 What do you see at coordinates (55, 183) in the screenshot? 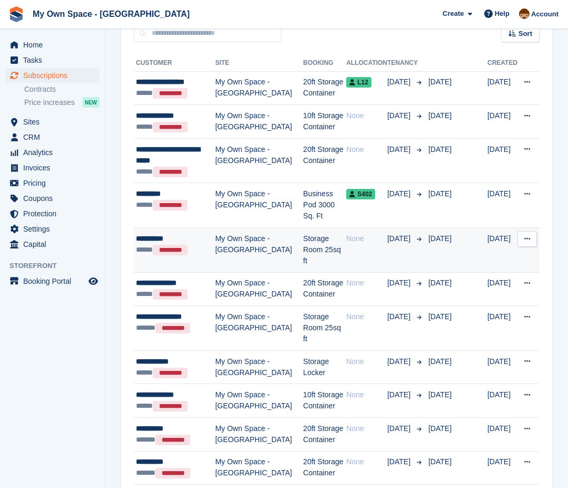
I see `span: Pricing` at bounding box center [55, 183].